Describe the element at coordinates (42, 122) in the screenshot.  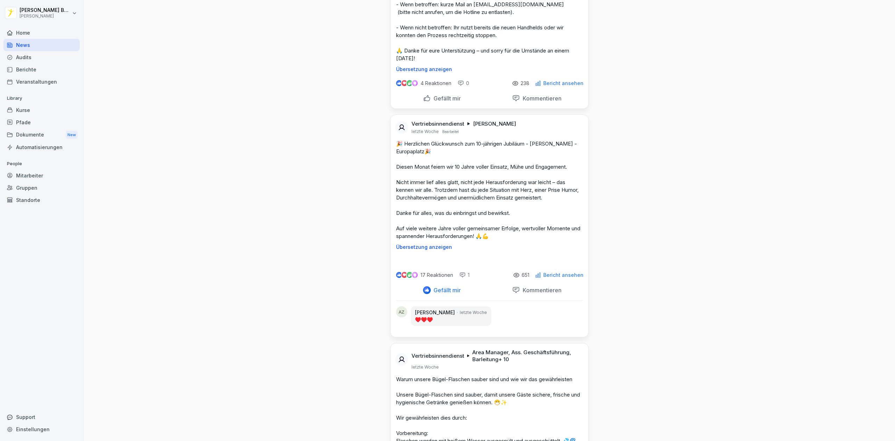
I see `div: Pfade` at that location.